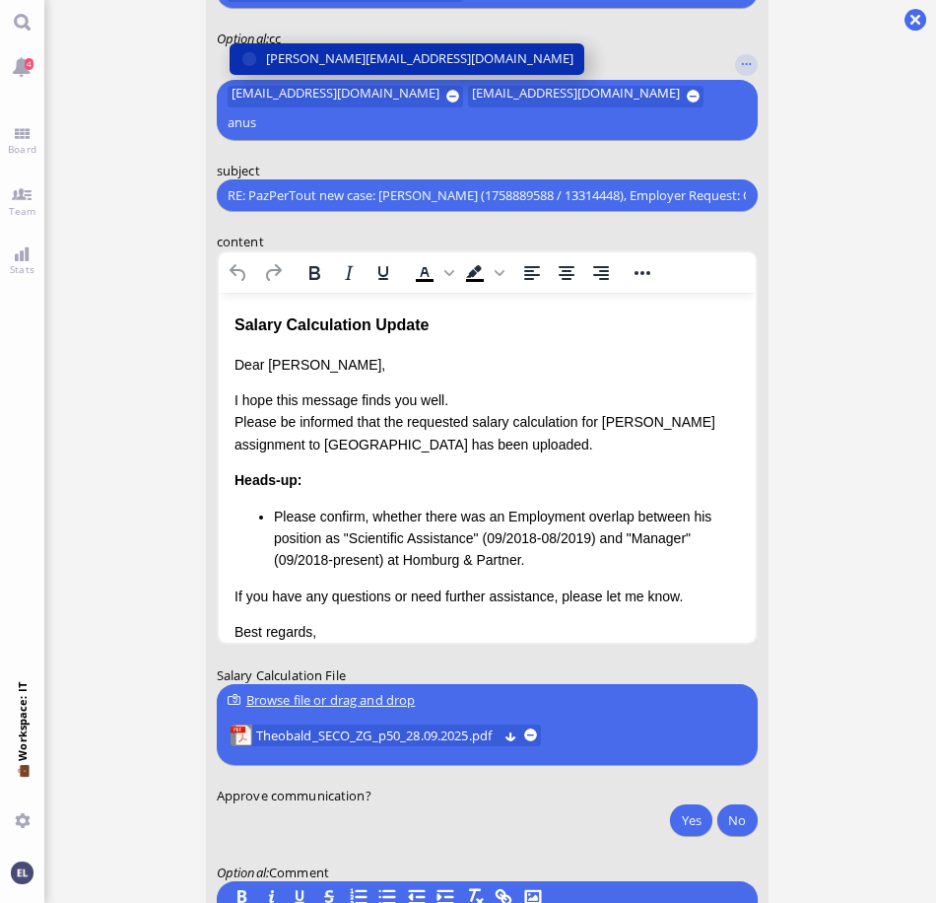 This screenshot has height=903, width=936. What do you see at coordinates (49, 187) in the screenshot?
I see `strong: Heads-up:` at bounding box center [49, 187].